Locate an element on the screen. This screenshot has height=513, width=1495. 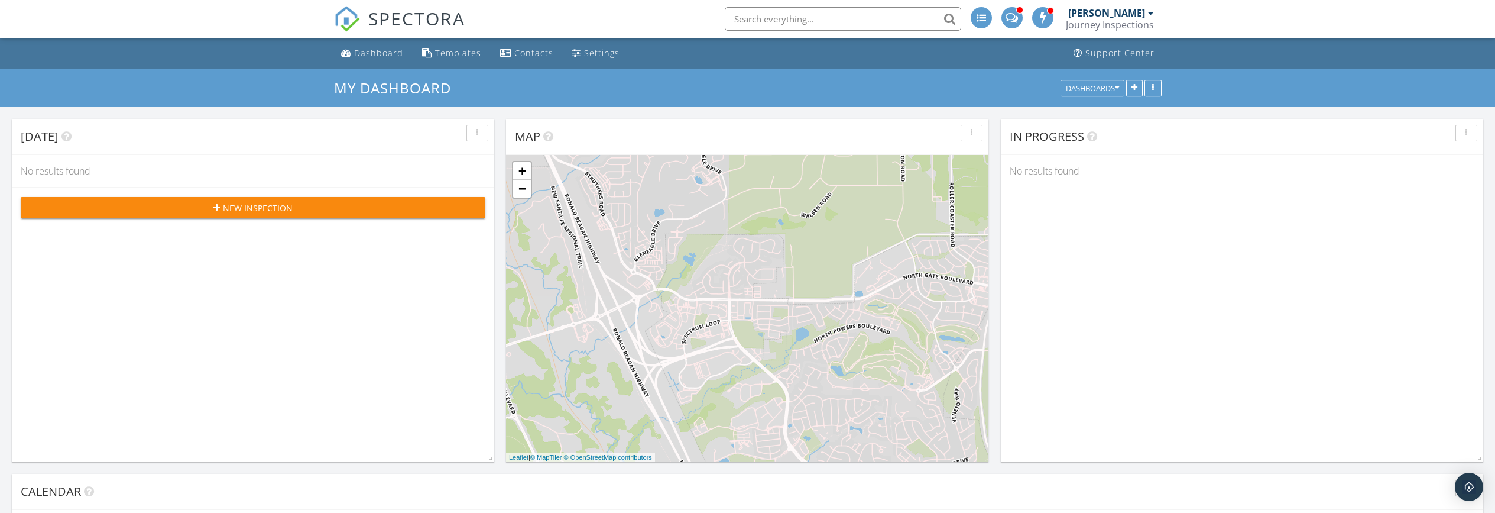
div: Journey Inspections is located at coordinates (1110, 25).